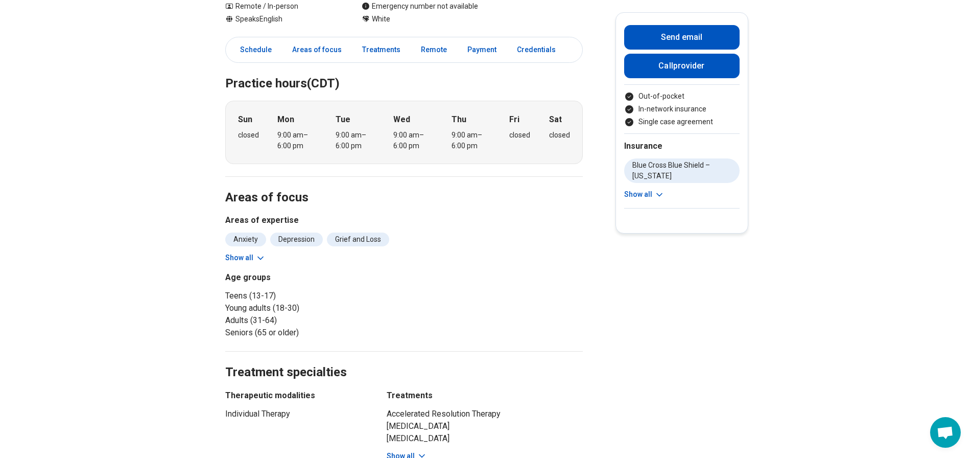  What do you see at coordinates (459, 120) in the screenshot?
I see `strong: Thu` at bounding box center [459, 120].